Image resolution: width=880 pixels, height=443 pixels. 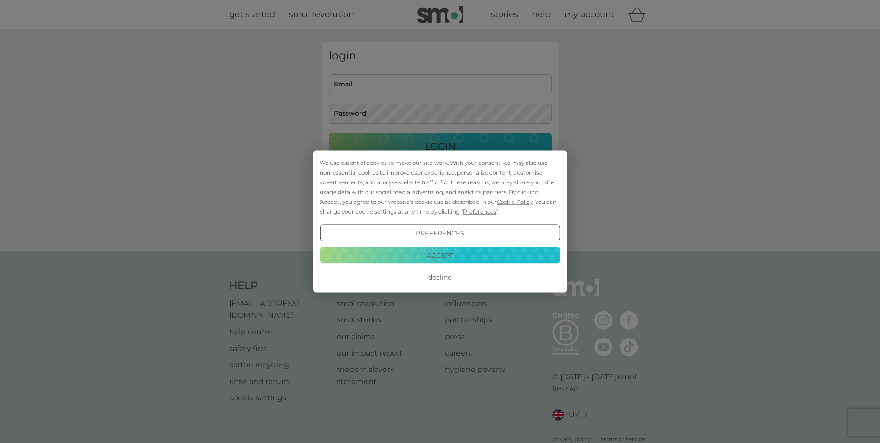 What do you see at coordinates (440, 221) in the screenshot?
I see `div: Cookie Consent Prompt` at bounding box center [440, 221].